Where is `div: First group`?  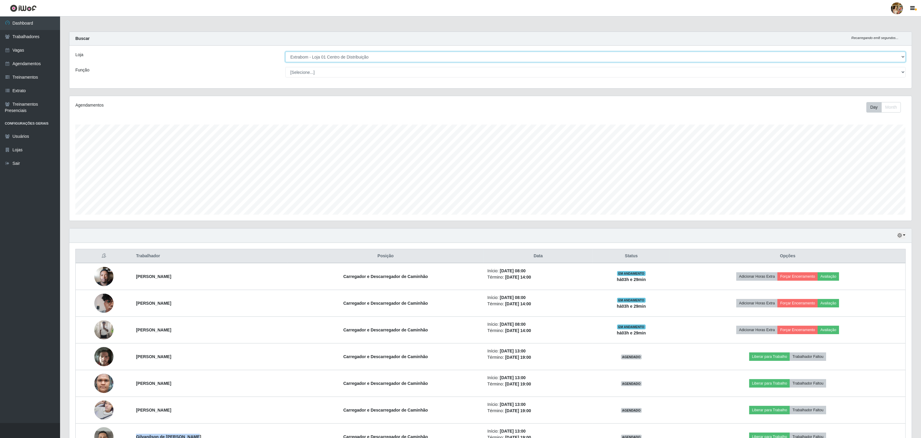
div: First group is located at coordinates (883, 107).